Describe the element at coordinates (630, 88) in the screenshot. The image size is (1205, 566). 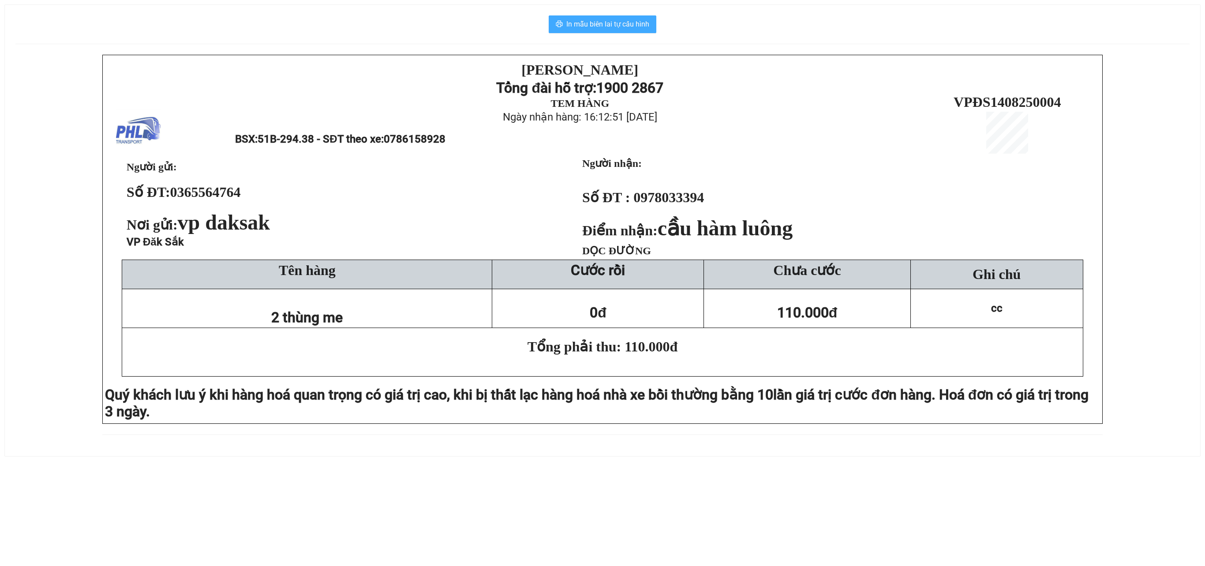
I see `strong: 1900 2867` at that location.